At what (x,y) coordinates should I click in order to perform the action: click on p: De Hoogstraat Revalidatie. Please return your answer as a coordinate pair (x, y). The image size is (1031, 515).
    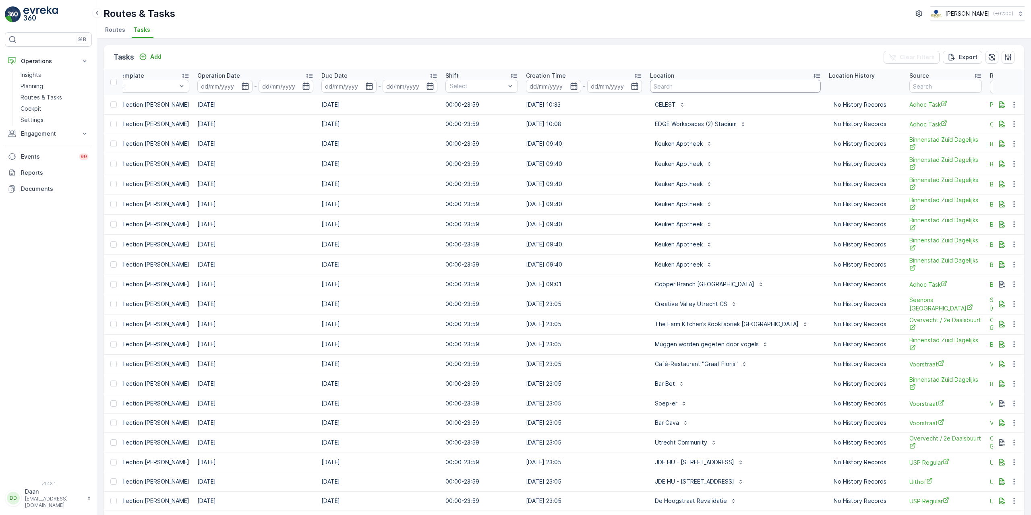
    Looking at the image, I should click on (691, 501).